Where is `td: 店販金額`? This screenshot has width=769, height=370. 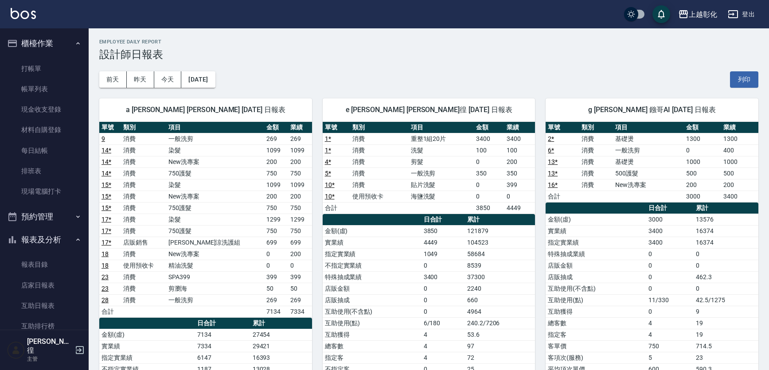 td: 店販金額 is located at coordinates (372, 289).